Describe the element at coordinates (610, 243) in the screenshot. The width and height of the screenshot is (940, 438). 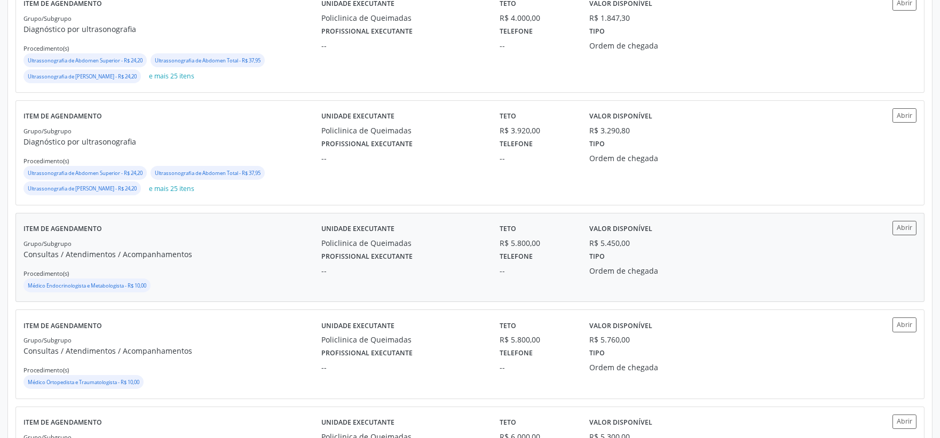
I see `div: R$ 5.450,00` at that location.